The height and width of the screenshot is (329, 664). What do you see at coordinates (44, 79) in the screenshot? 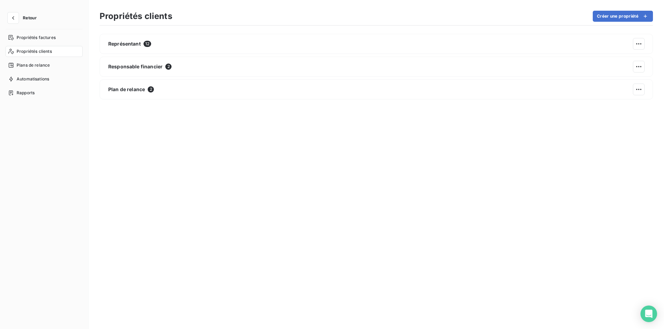
I see `a: Automatisations` at bounding box center [44, 79].